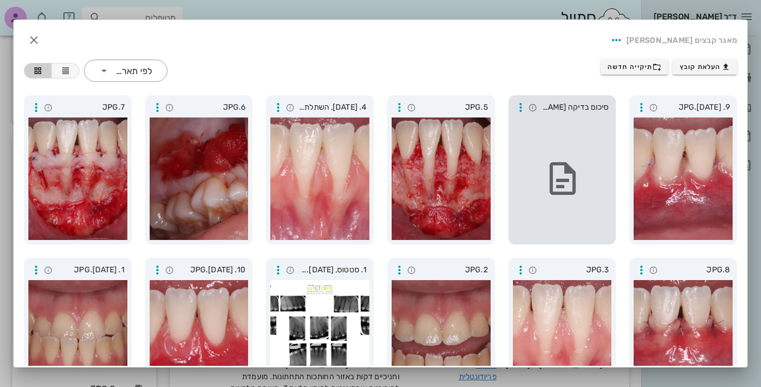 The width and height of the screenshot is (761, 387). Describe the element at coordinates (634, 67) in the screenshot. I see `span: תיקייה חדשה` at that location.